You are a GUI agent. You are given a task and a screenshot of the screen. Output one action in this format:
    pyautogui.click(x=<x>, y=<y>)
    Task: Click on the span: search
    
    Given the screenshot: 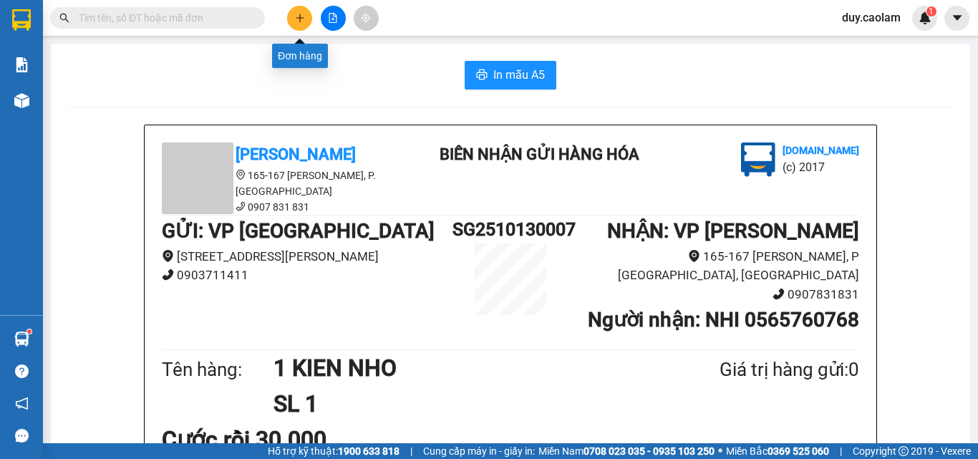 What is the action you would take?
    pyautogui.click(x=64, y=18)
    